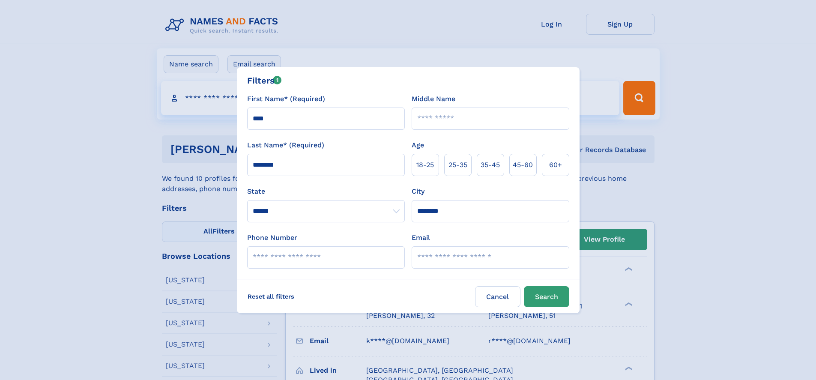 This screenshot has width=816, height=380. Describe the element at coordinates (522, 165) in the screenshot. I see `span: 45‑60` at that location.